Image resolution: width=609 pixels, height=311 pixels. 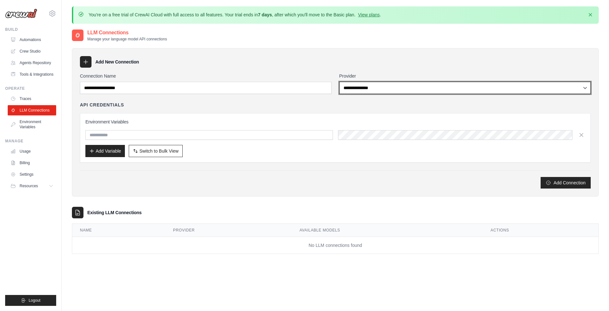 What do you see at coordinates (34, 301) in the screenshot?
I see `span: Logout` at bounding box center [34, 301].